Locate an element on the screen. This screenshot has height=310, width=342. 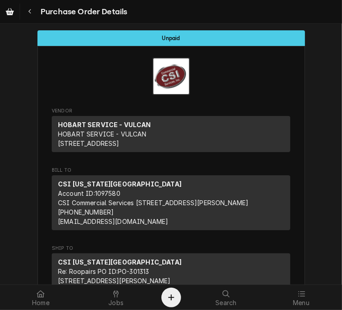
div: Purchase Order Ship To is located at coordinates (171, 269).